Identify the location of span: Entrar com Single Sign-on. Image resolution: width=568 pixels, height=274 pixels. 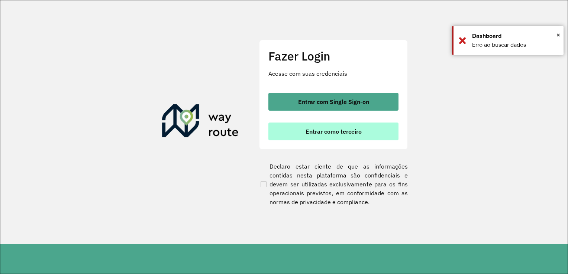
(333, 102).